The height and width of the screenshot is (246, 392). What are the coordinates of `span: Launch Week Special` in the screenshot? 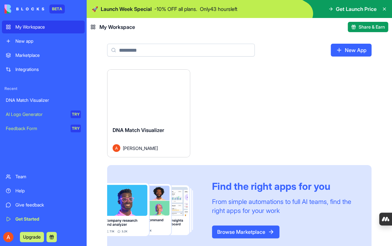 It's located at (126, 9).